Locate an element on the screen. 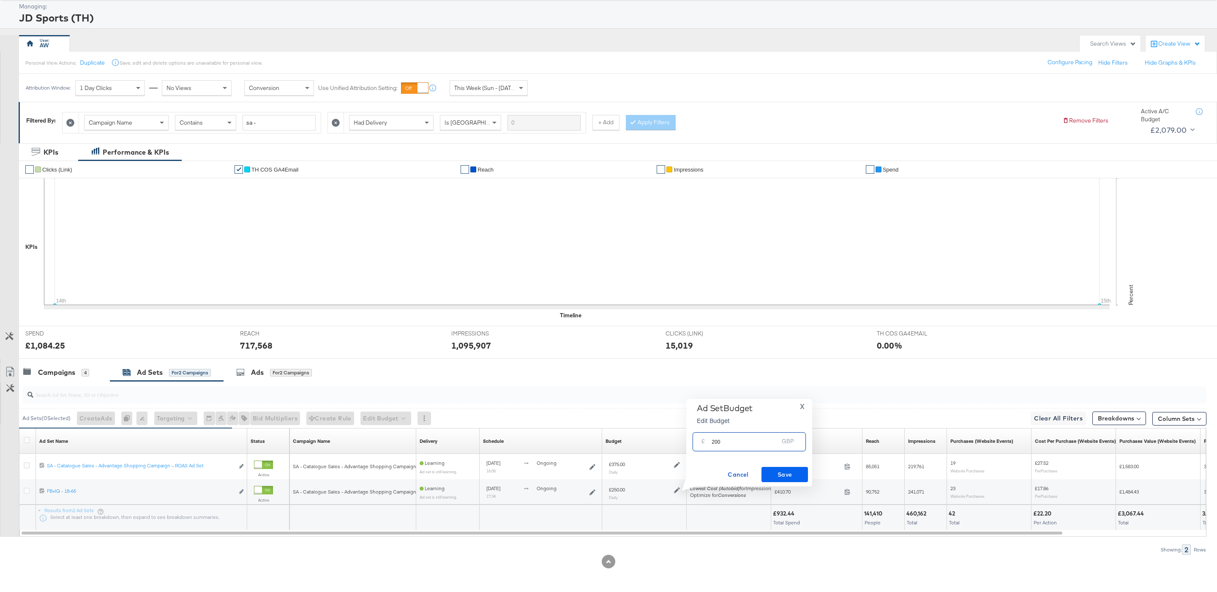 The image size is (1217, 592). span: ongoing is located at coordinates (546, 463).